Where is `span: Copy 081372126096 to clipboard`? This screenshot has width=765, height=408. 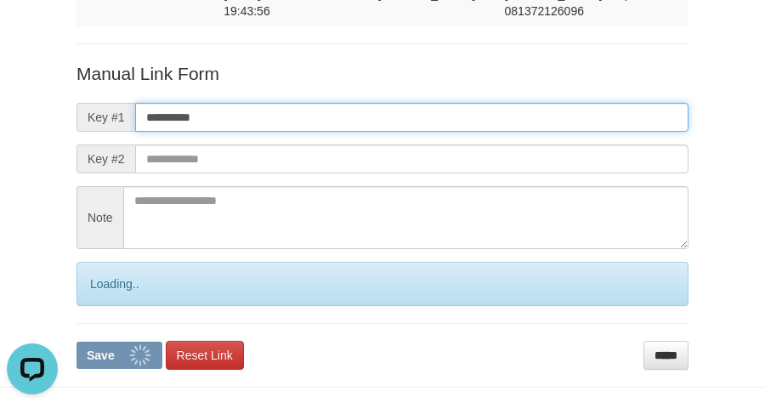
span: Copy 081372126096 to clipboard is located at coordinates (544, 11).